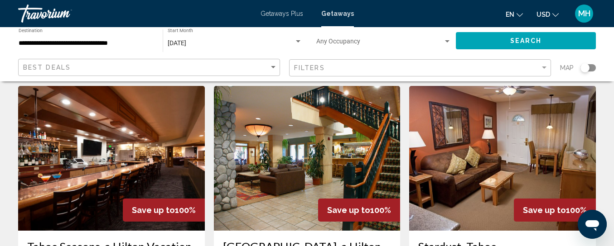 This screenshot has width=614, height=246. What do you see at coordinates (526, 40) in the screenshot?
I see `button: Search` at bounding box center [526, 40].